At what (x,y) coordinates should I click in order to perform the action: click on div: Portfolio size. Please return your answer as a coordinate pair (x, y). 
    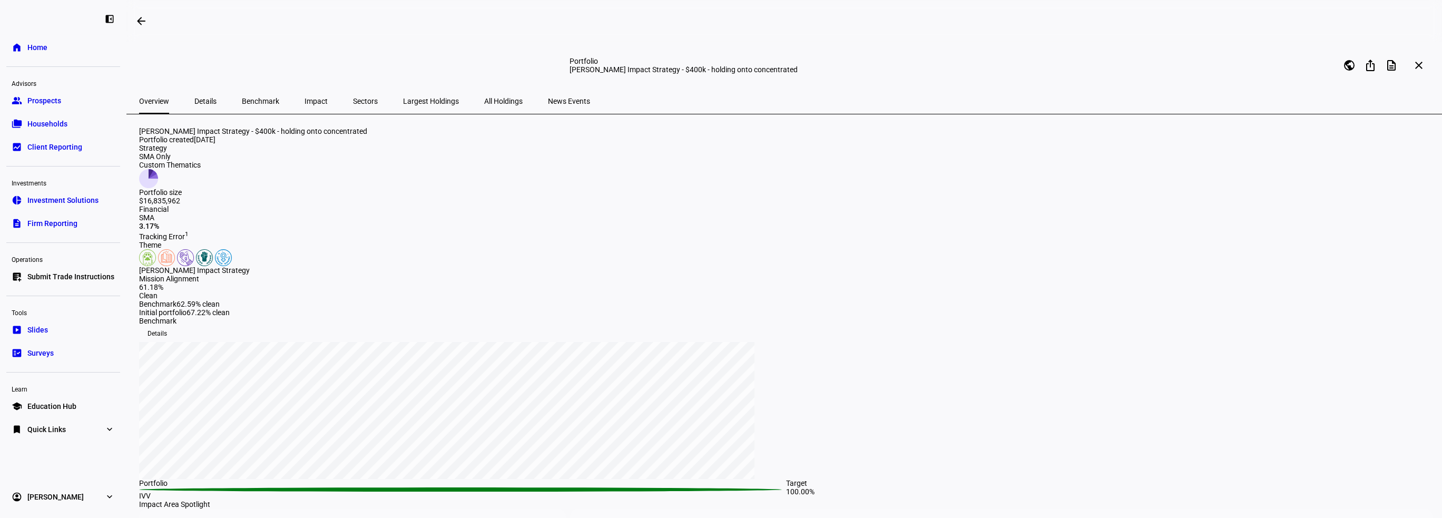
    Looking at the image, I should click on (170, 192).